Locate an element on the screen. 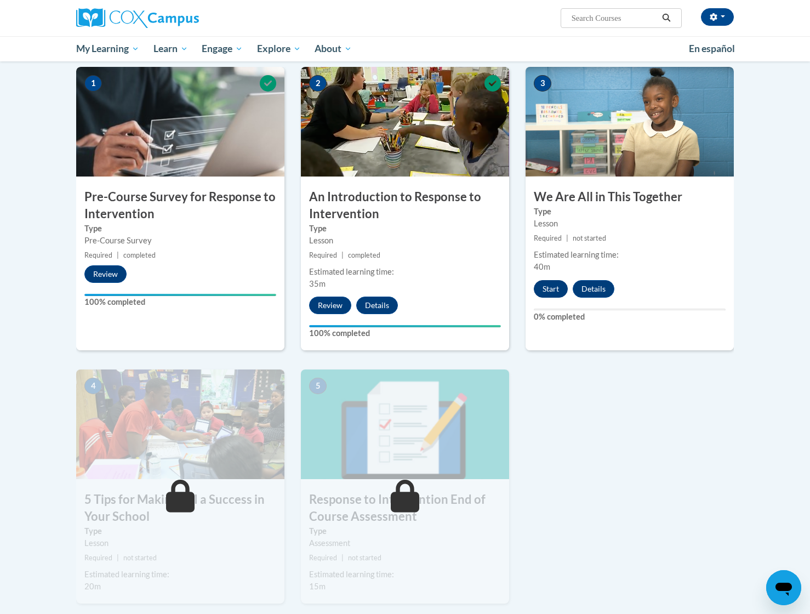 This screenshot has width=810, height=614. span: 2 is located at coordinates (318, 83).